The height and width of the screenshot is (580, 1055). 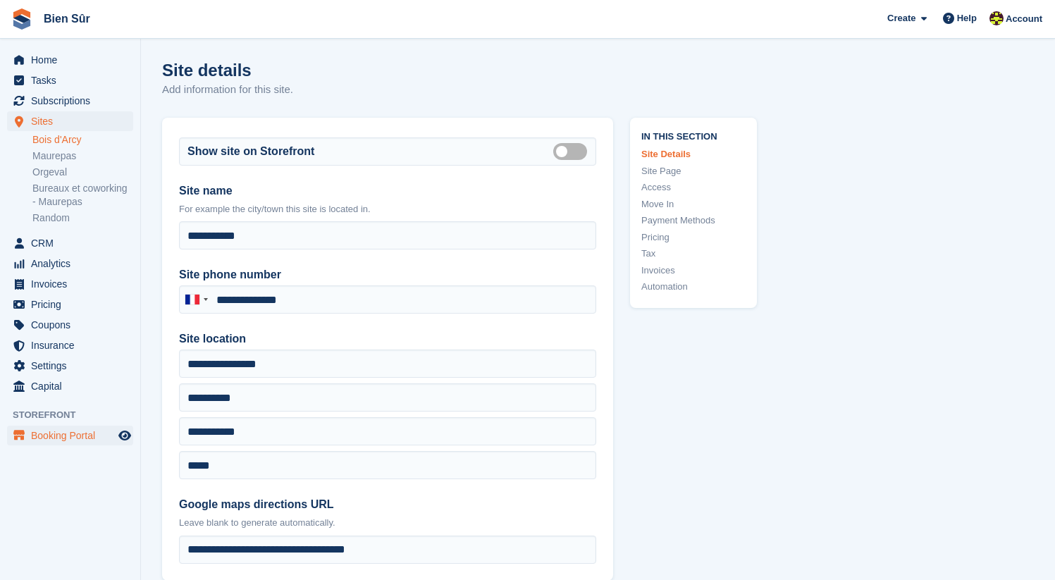 What do you see at coordinates (694, 287) in the screenshot?
I see `a: Automation` at bounding box center [694, 287].